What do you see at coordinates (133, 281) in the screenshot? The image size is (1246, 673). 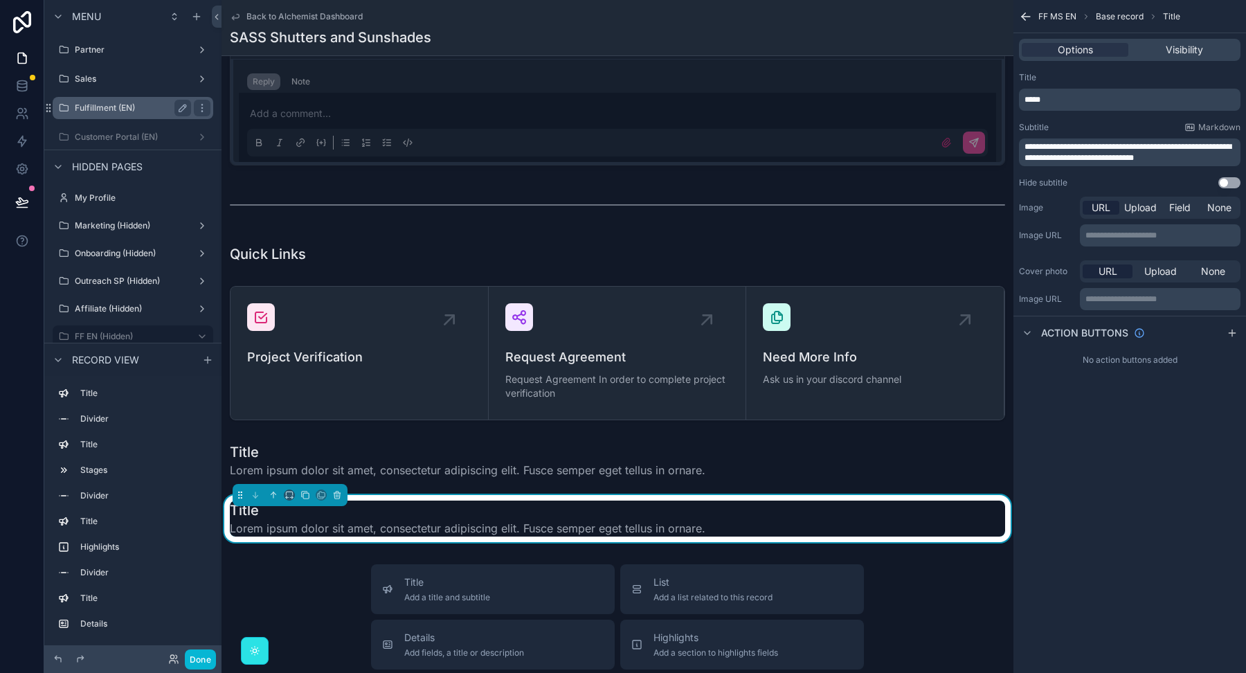 I see `a: Outreach SP (Hidden)` at bounding box center [133, 281].